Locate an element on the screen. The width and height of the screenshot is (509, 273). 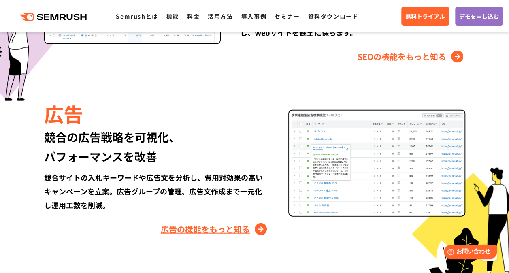
a: 活用方法 is located at coordinates (220, 16).